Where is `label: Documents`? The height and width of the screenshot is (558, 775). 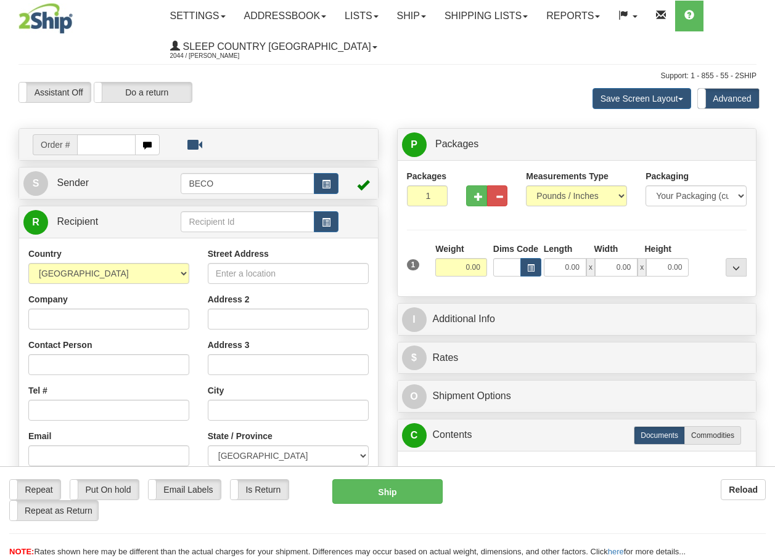 label: Documents is located at coordinates (659, 436).